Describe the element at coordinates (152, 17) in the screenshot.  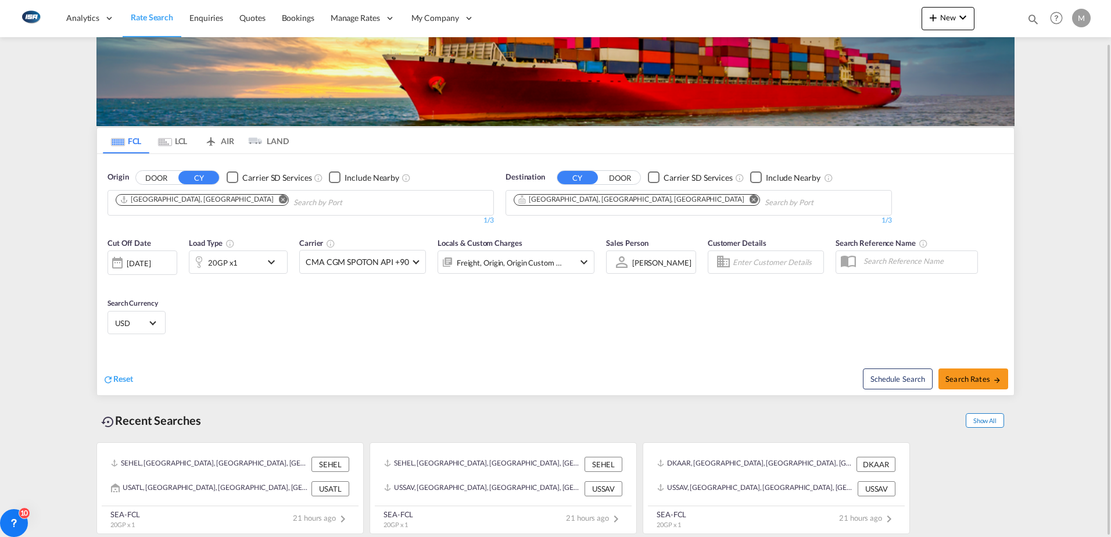
I see `span: Rate Search` at that location.